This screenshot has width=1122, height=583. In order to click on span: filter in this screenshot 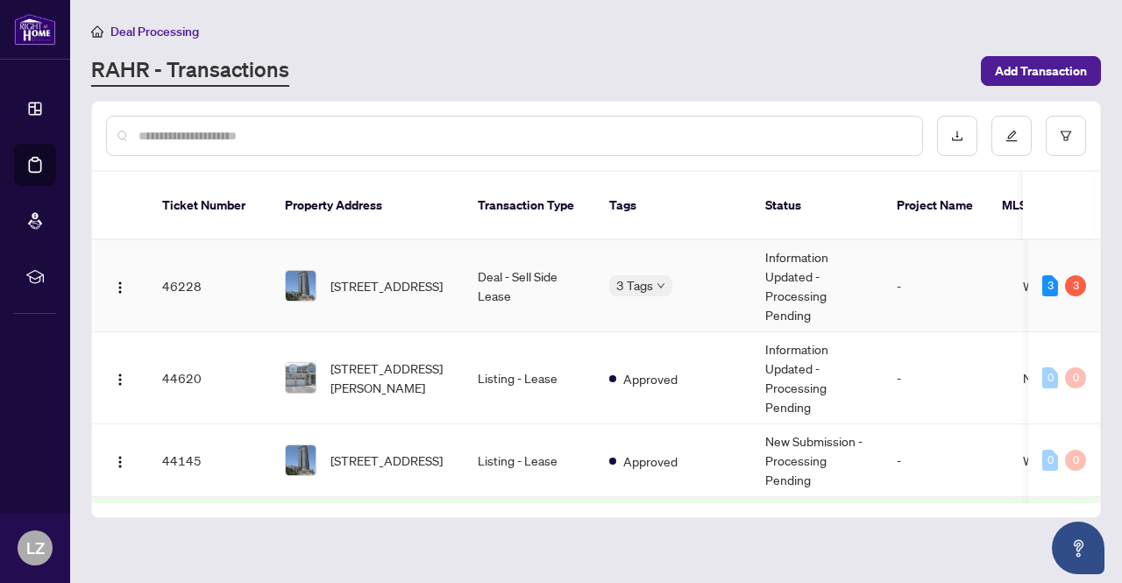, I will do `click(1066, 136)`.